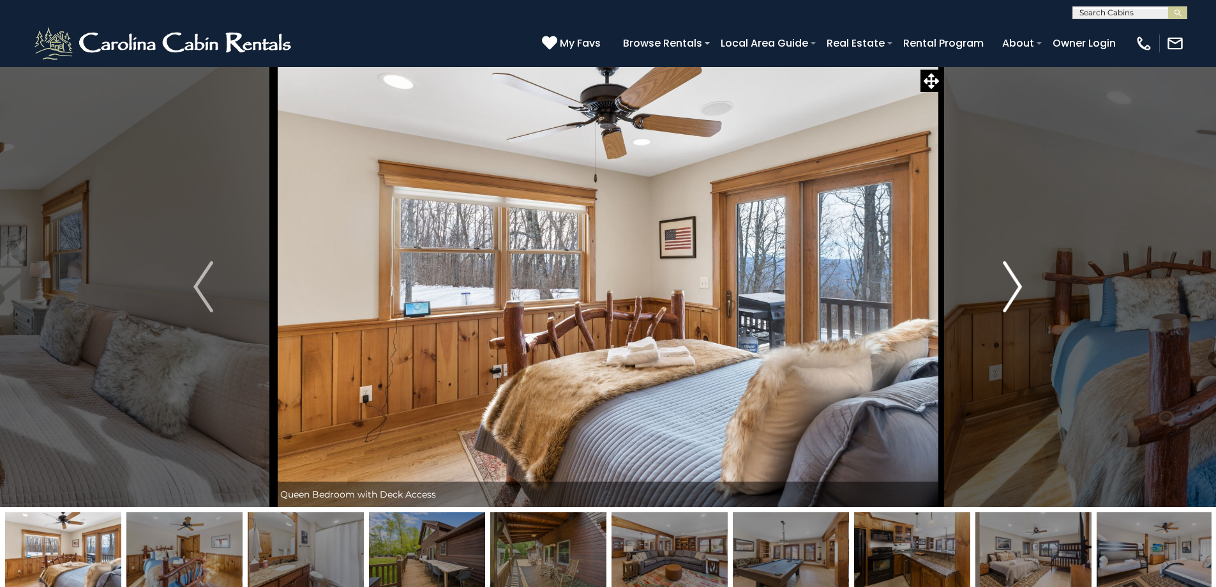  What do you see at coordinates (164, 43) in the screenshot?
I see `img: White-1-2.png` at bounding box center [164, 43].